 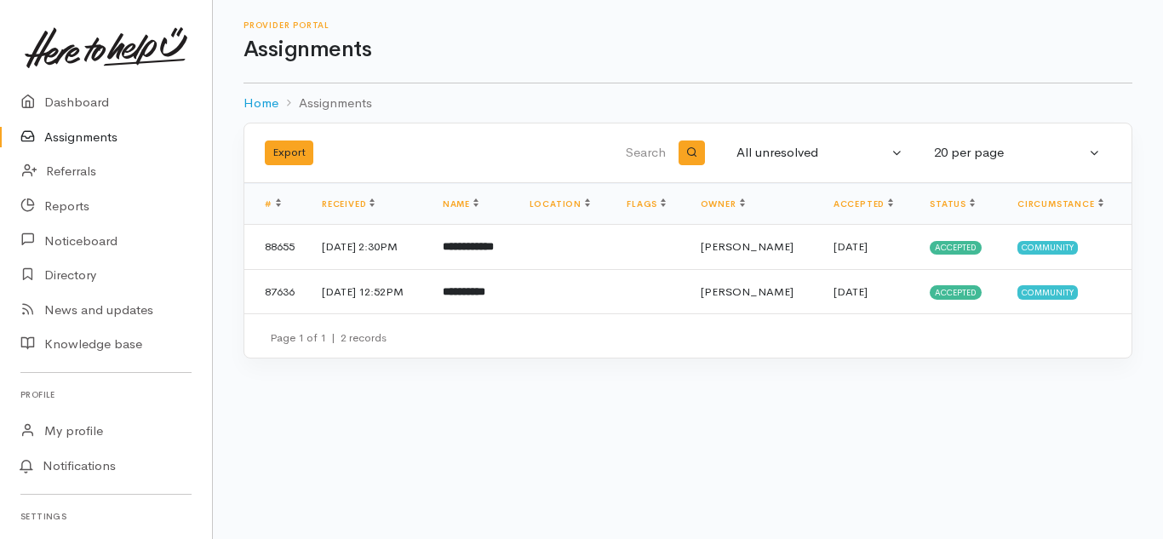 I want to click on a: Flags, so click(x=646, y=203).